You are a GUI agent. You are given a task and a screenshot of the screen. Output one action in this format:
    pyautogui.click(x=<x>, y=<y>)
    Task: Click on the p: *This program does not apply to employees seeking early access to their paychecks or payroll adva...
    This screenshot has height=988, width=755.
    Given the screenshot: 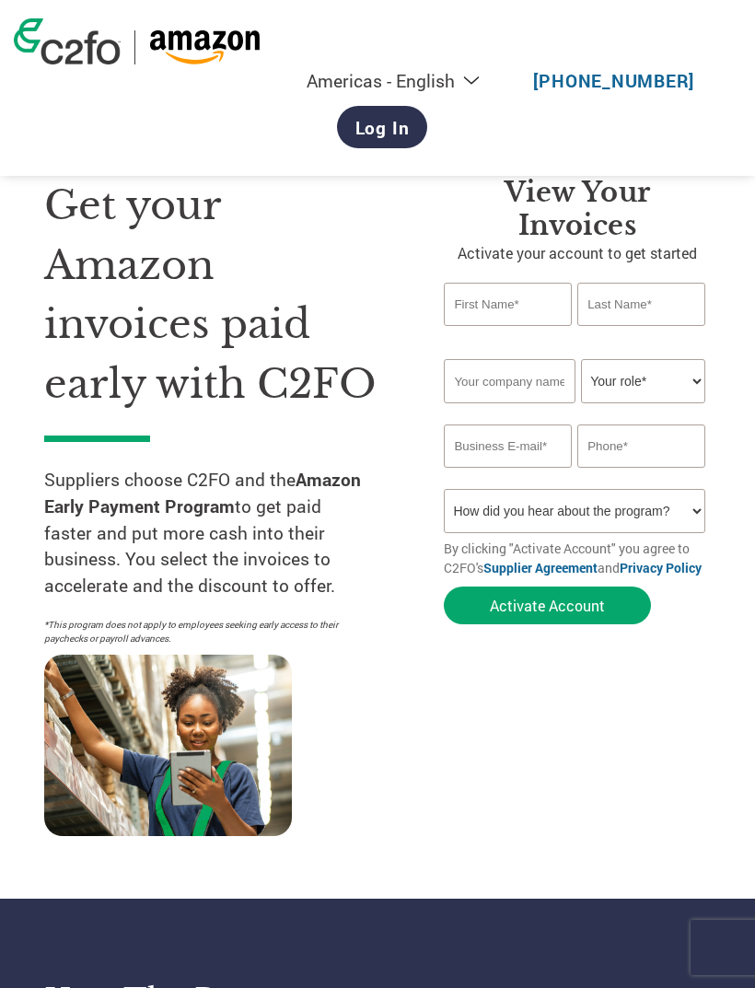 What is the action you would take?
    pyautogui.click(x=207, y=632)
    